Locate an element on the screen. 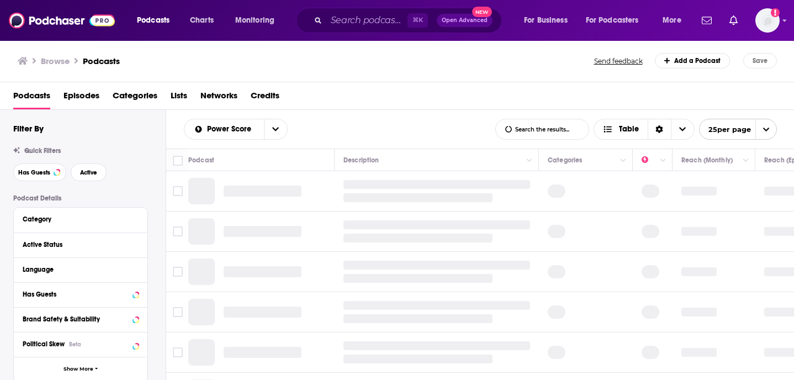  input: Search podcasts, credits, & more... is located at coordinates (367, 20).